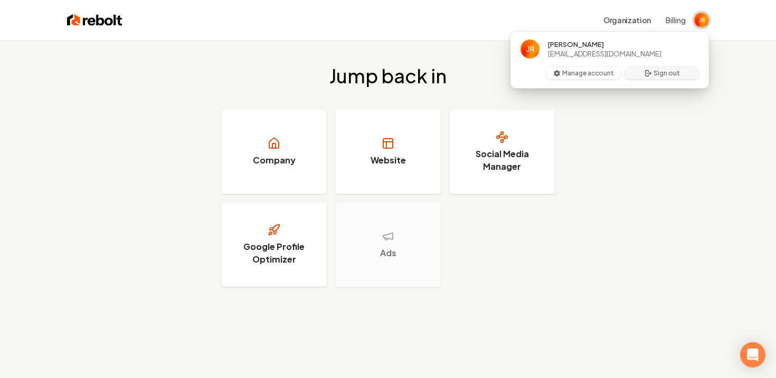 The image size is (776, 378). What do you see at coordinates (627, 20) in the screenshot?
I see `button: Organization` at bounding box center [627, 20].